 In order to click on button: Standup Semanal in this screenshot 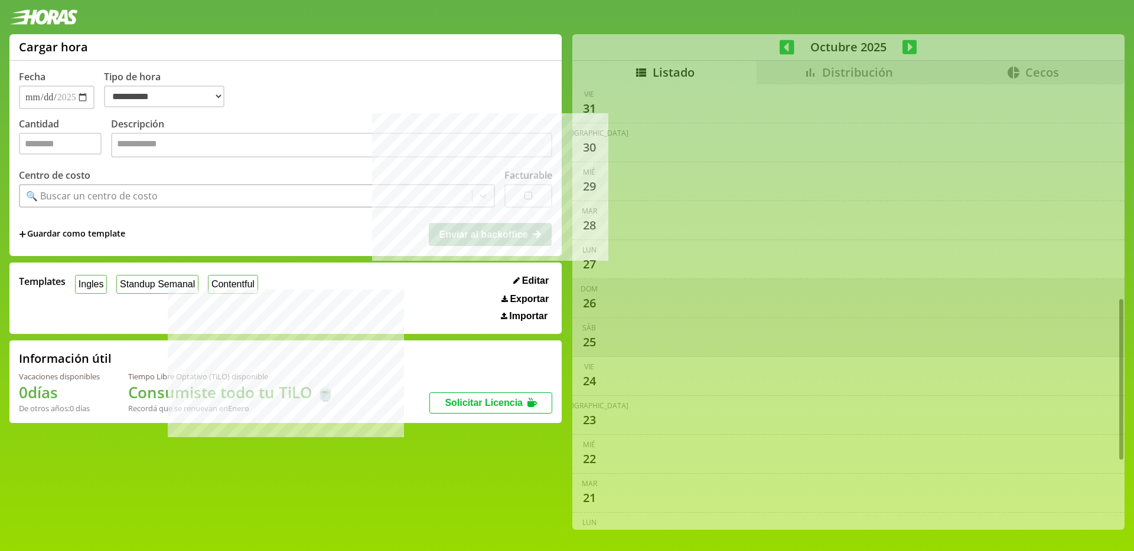, I will do `click(157, 284)`.